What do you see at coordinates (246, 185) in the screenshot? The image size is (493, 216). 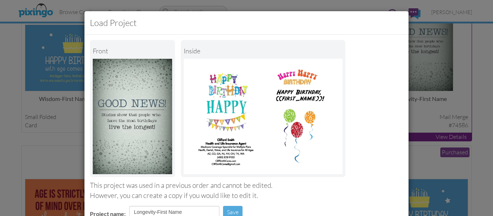 I see `div: This project was used in a previous order and cannot be edited.` at bounding box center [246, 185].